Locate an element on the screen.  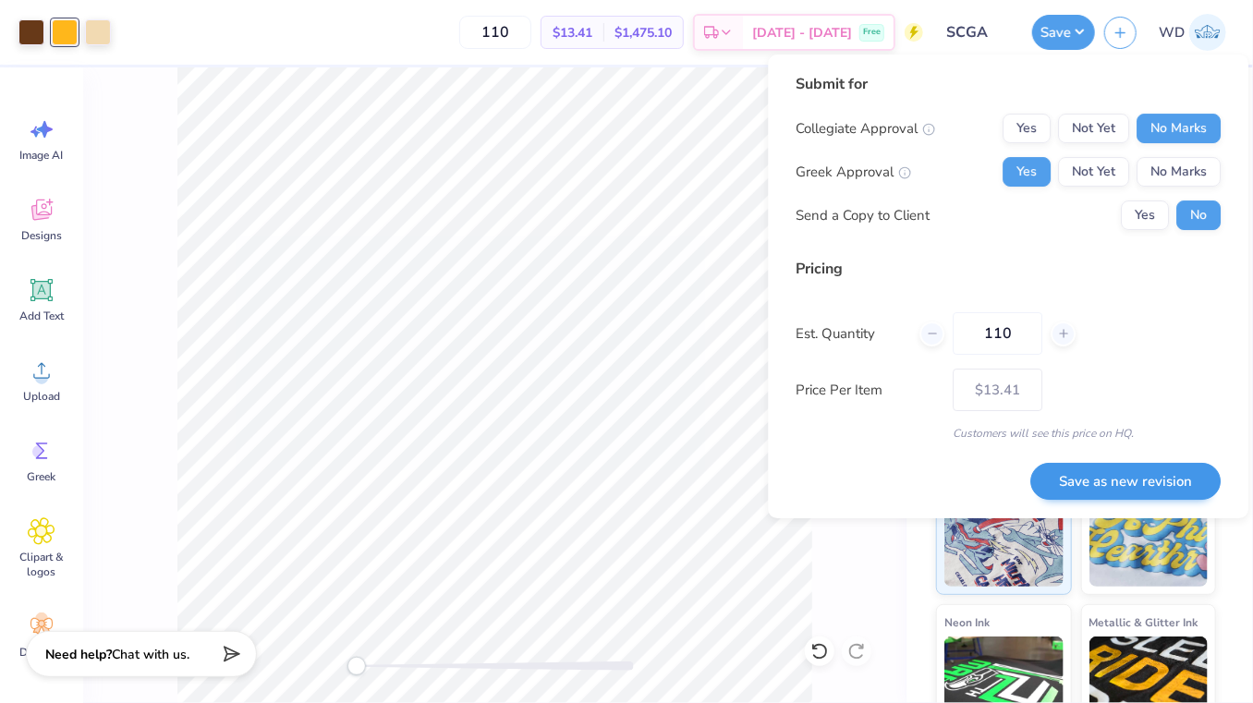
div: Greek Approval is located at coordinates (853, 172).